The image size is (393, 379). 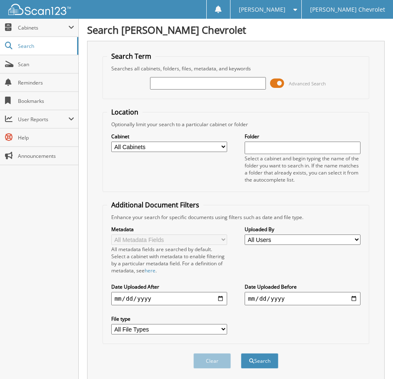 I want to click on span: Help, so click(x=46, y=137).